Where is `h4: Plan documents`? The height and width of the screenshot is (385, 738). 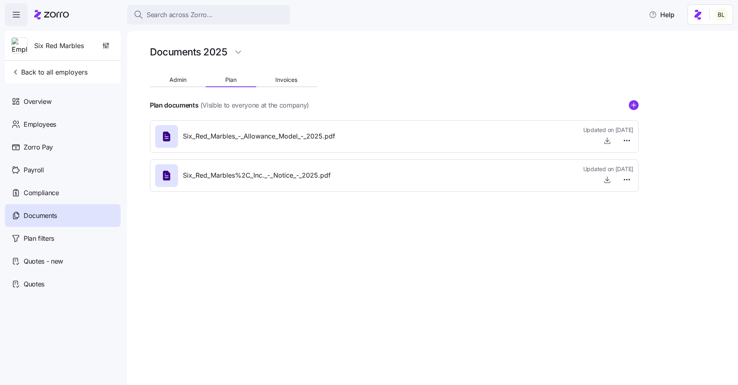 h4: Plan documents is located at coordinates (174, 105).